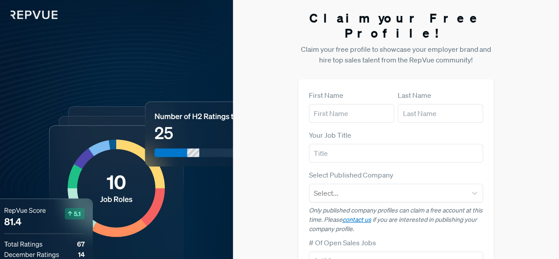 This screenshot has width=559, height=259. I want to click on input: Title, so click(396, 153).